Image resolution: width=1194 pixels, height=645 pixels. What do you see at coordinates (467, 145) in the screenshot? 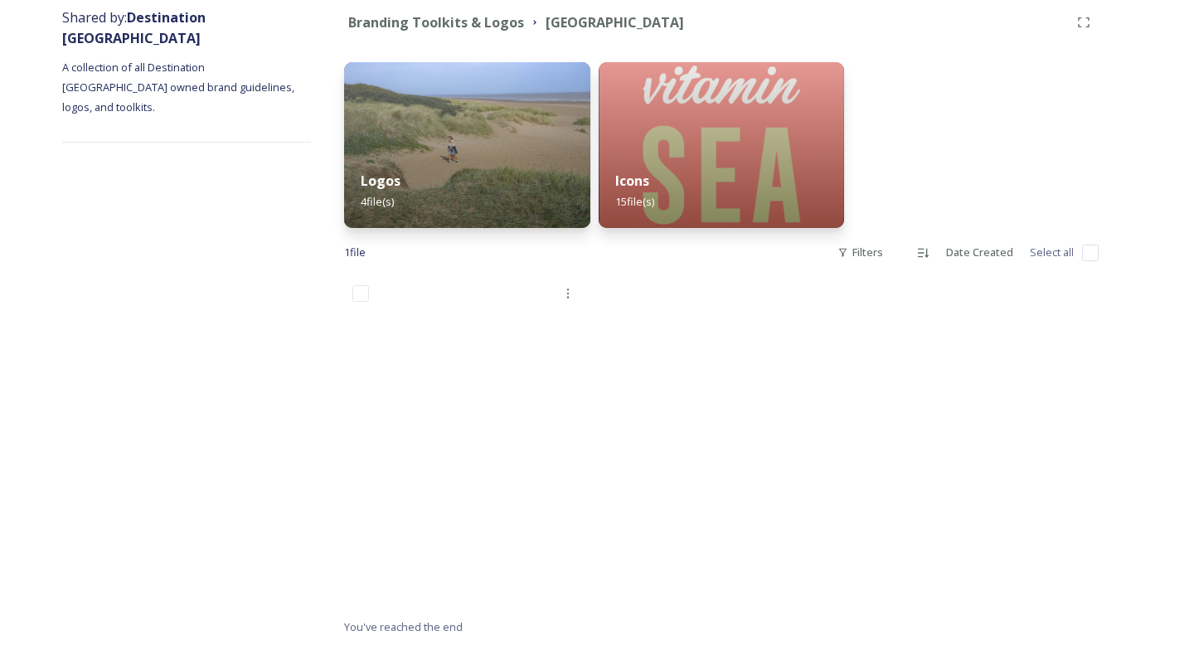
I see `img: ANDERBEY%2520CREEK%2520_1.jpg` at bounding box center [467, 145].